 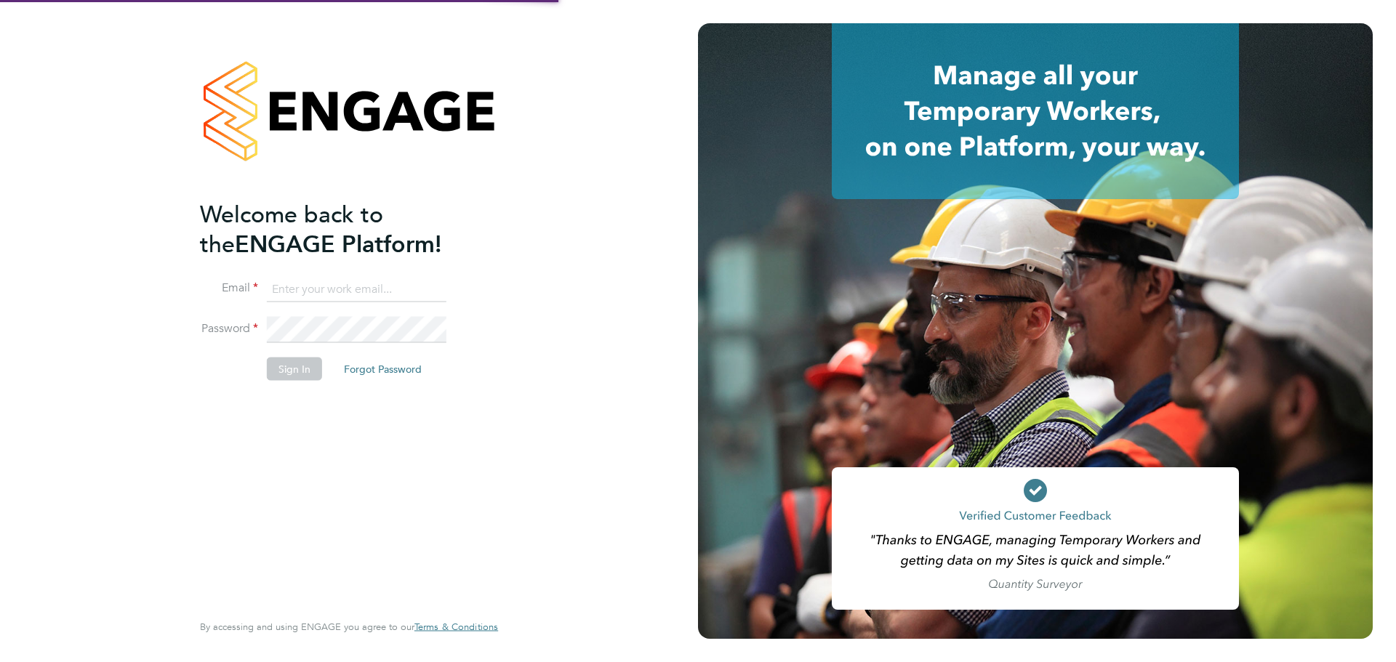 I want to click on span: Terms & Conditions, so click(x=456, y=627).